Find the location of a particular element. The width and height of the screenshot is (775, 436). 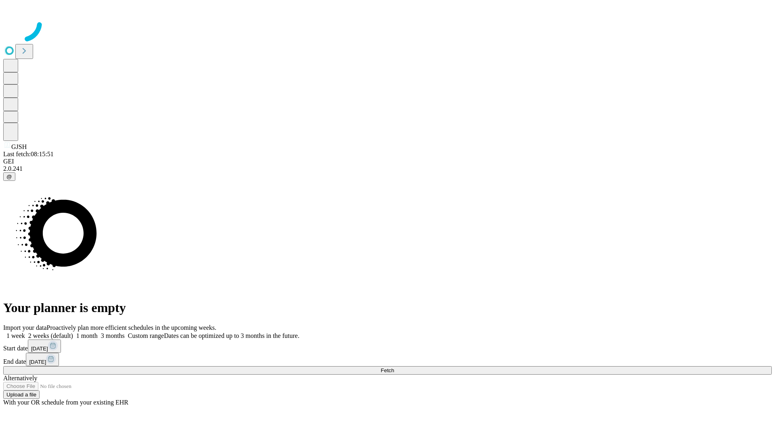

span: 1 week is located at coordinates (16, 335).